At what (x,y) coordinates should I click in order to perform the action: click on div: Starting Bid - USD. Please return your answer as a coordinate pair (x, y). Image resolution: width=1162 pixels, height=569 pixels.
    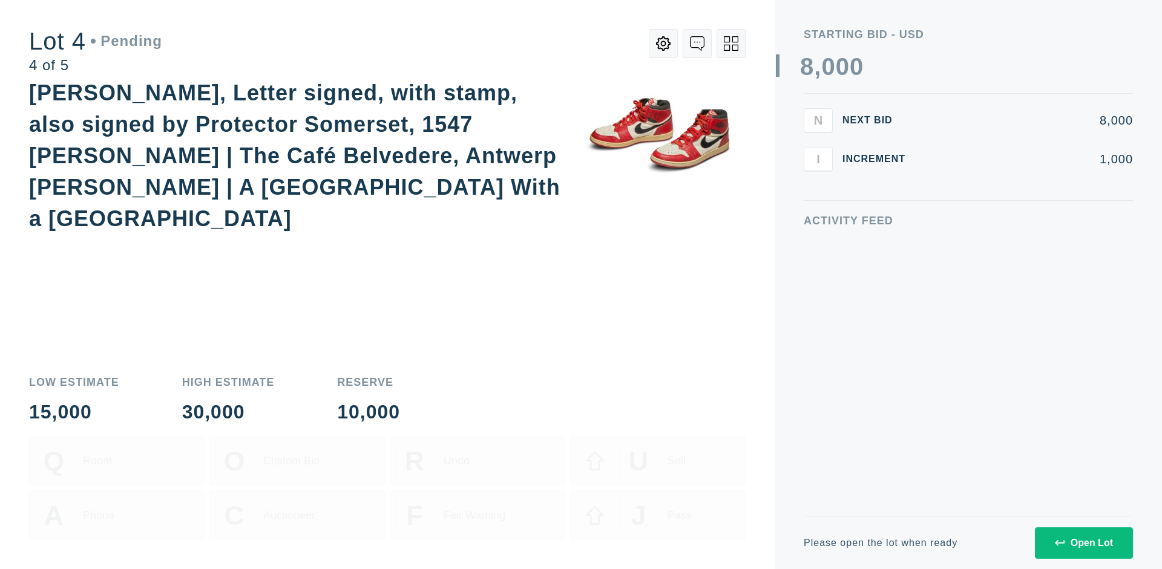
    Looking at the image, I should click on (968, 34).